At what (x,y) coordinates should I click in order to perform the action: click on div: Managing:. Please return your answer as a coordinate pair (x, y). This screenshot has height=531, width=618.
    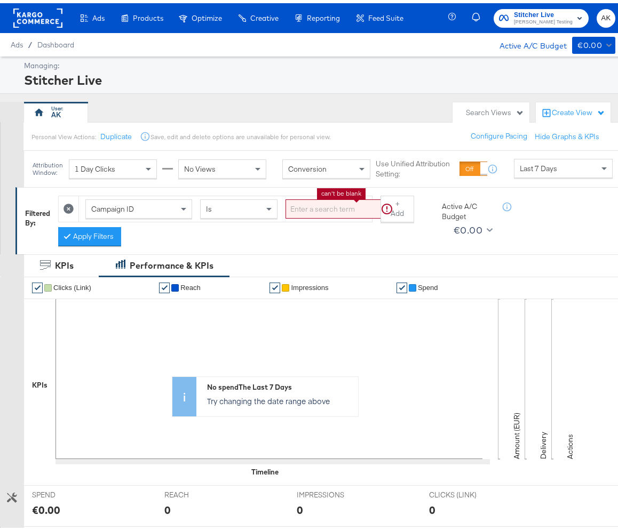
    Looking at the image, I should click on (318, 62).